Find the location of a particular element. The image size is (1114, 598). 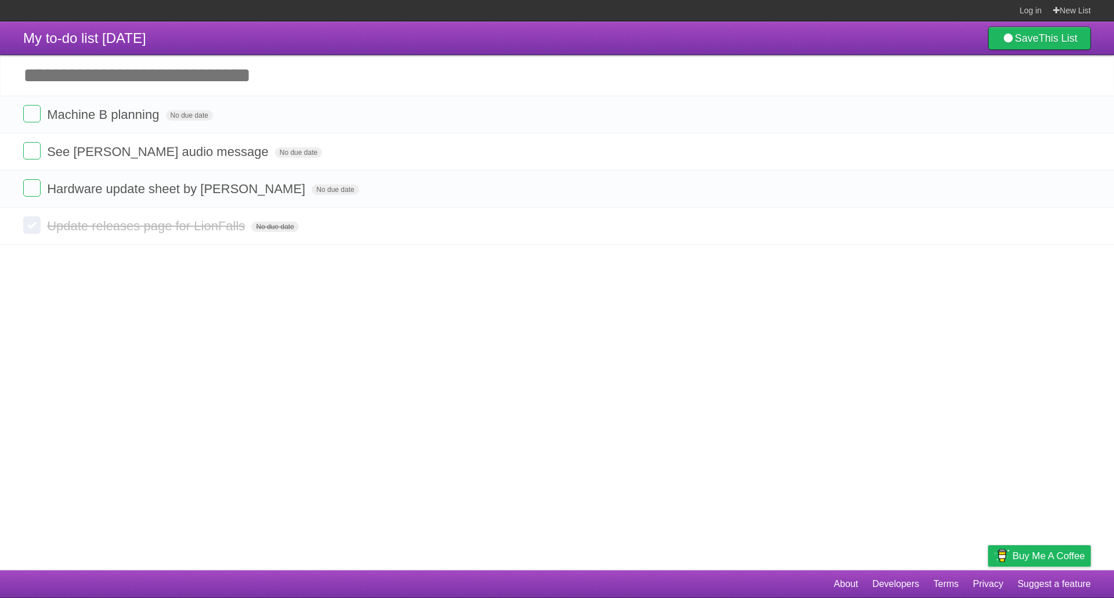

span: Machine B planning is located at coordinates (104, 114).